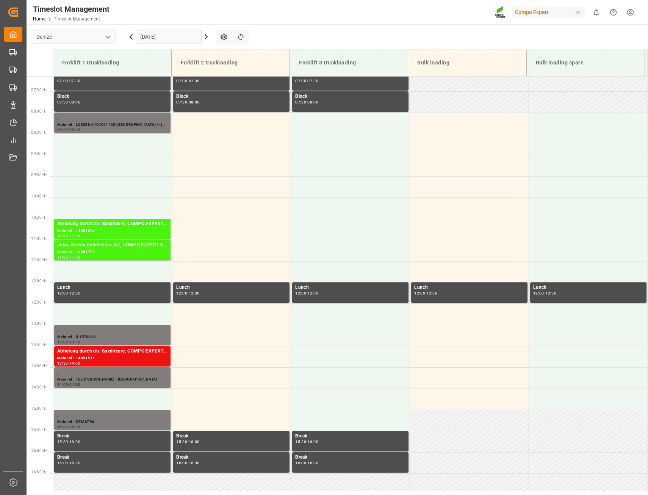  Describe the element at coordinates (112, 422) in the screenshot. I see `div: Main ref : DEMATRA` at that location.